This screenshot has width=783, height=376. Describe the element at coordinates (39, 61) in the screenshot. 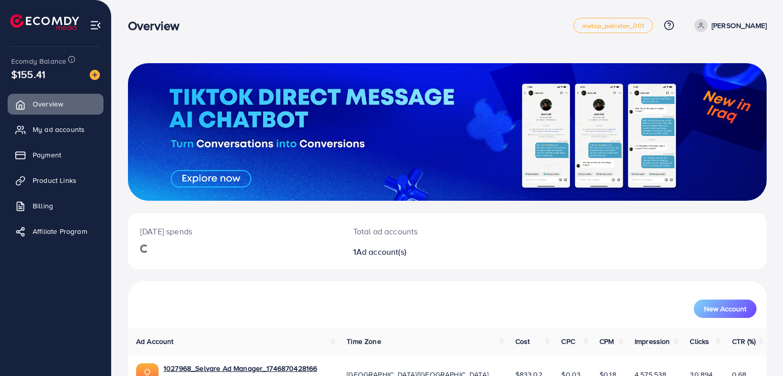

I see `span: Ecomdy Balance` at that location.